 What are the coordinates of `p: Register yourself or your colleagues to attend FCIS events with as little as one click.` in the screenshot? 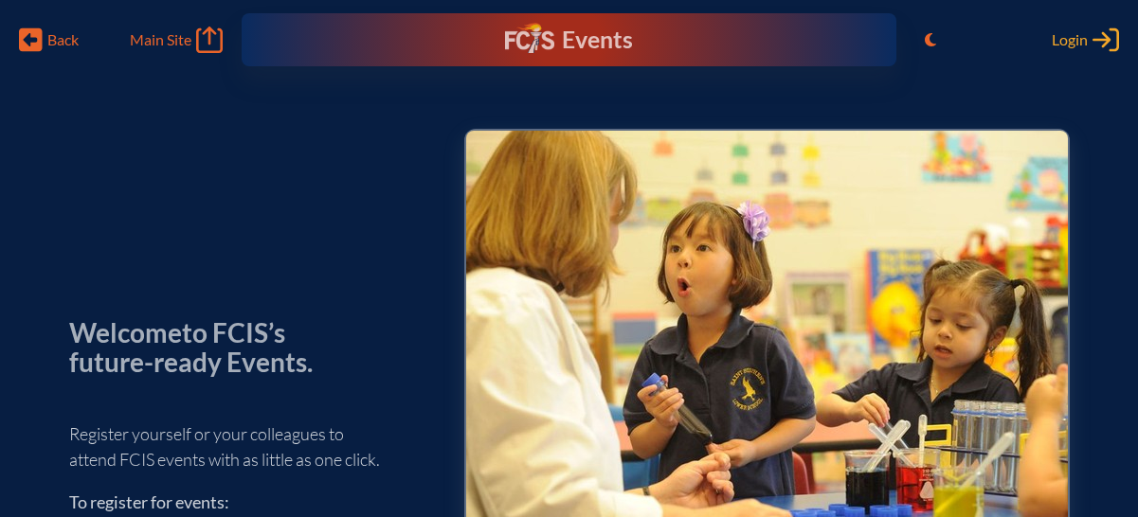 It's located at (251, 447).